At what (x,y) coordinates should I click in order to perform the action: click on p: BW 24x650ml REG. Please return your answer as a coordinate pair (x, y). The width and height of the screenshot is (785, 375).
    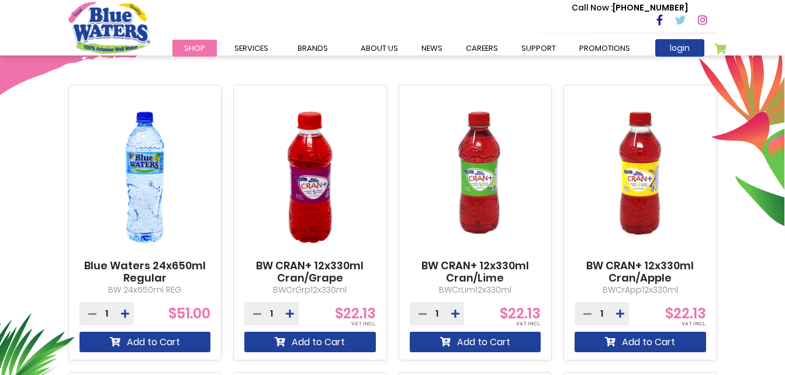
    Looking at the image, I should click on (145, 290).